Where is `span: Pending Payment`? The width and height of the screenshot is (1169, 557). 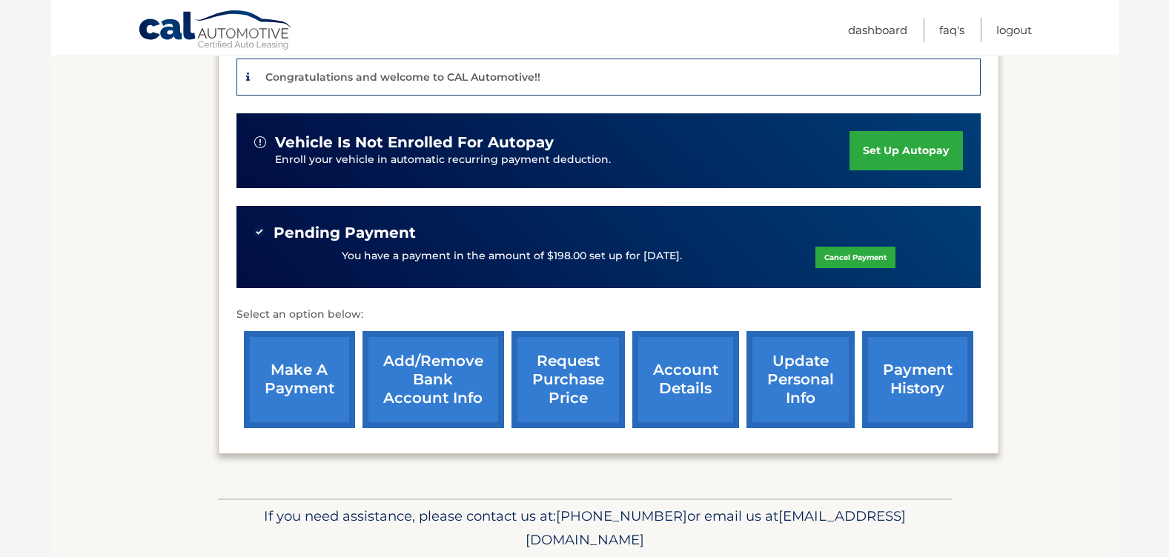
span: Pending Payment is located at coordinates (345, 233).